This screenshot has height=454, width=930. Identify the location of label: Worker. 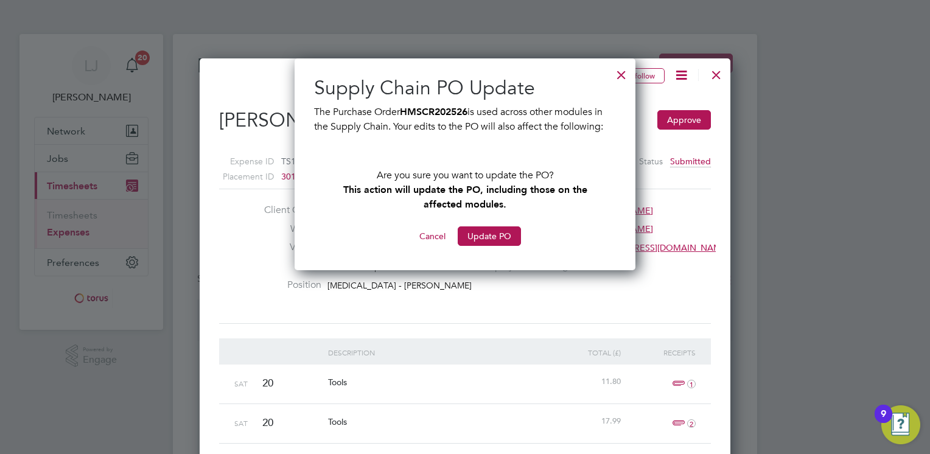
(288, 229).